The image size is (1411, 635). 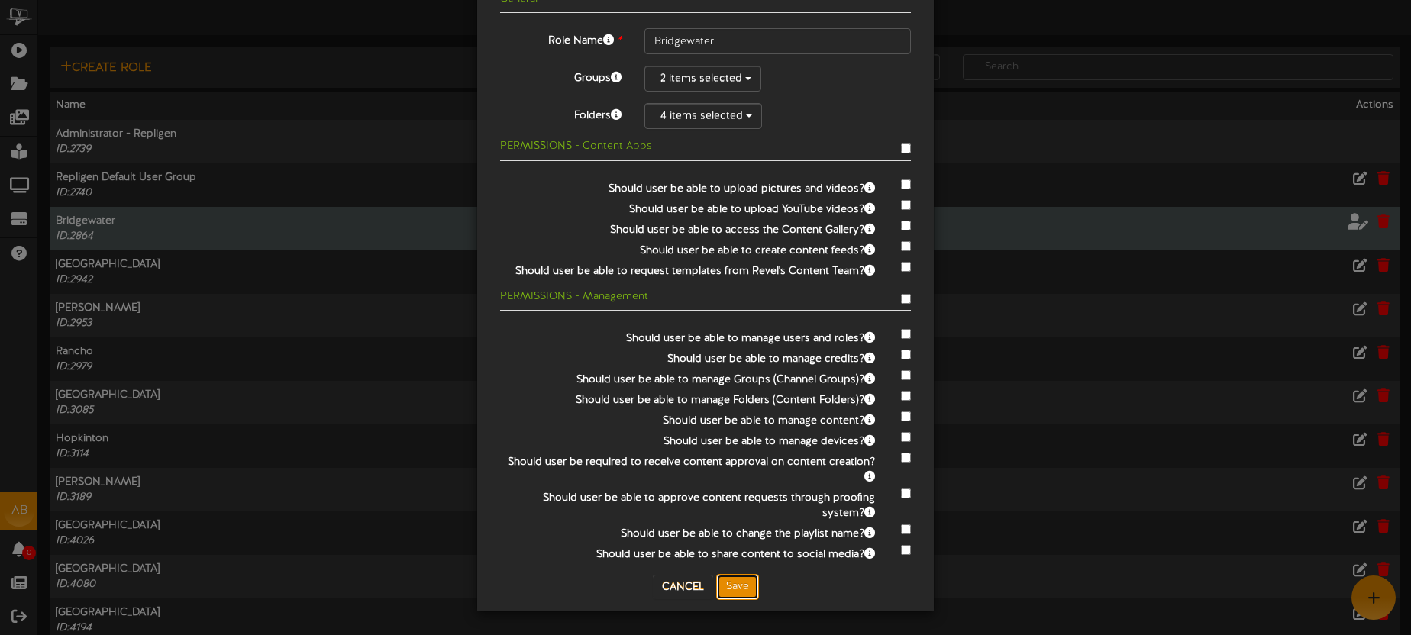 I want to click on label: Should user be able to share content to social media?, so click(x=687, y=552).